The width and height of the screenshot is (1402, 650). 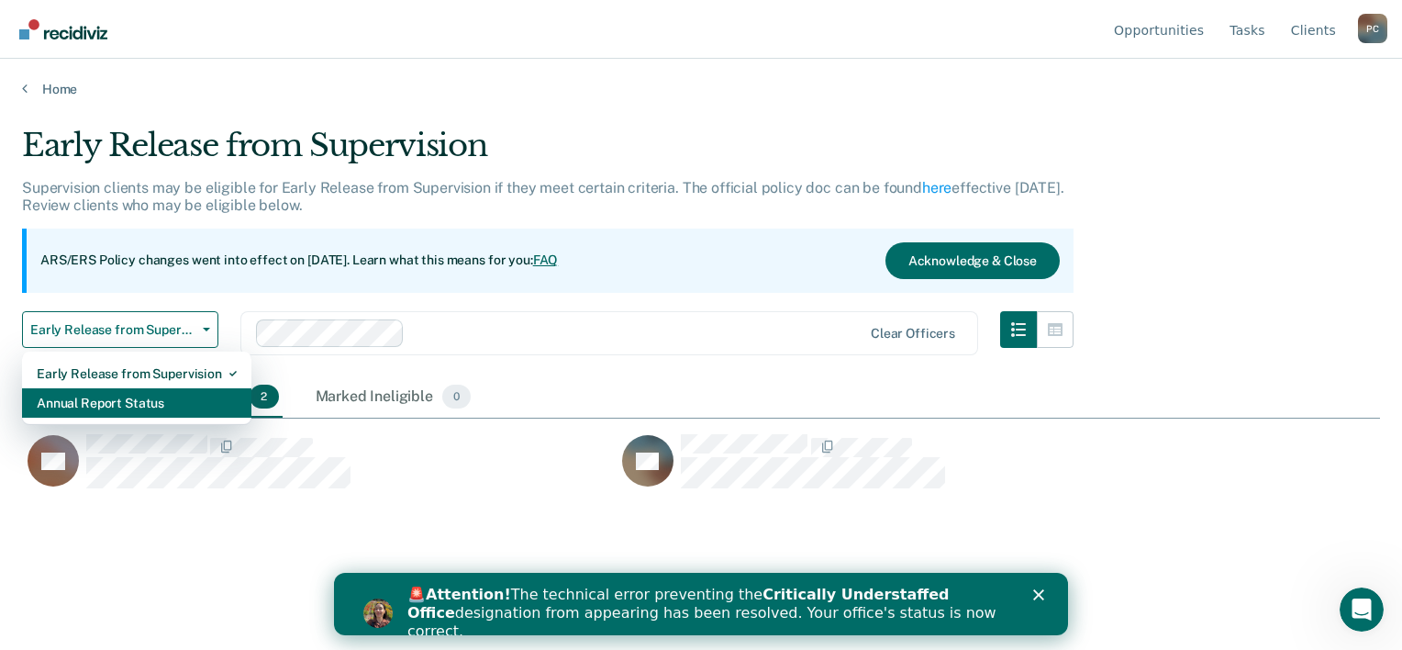 I want to click on b: Attention!, so click(x=134, y=21).